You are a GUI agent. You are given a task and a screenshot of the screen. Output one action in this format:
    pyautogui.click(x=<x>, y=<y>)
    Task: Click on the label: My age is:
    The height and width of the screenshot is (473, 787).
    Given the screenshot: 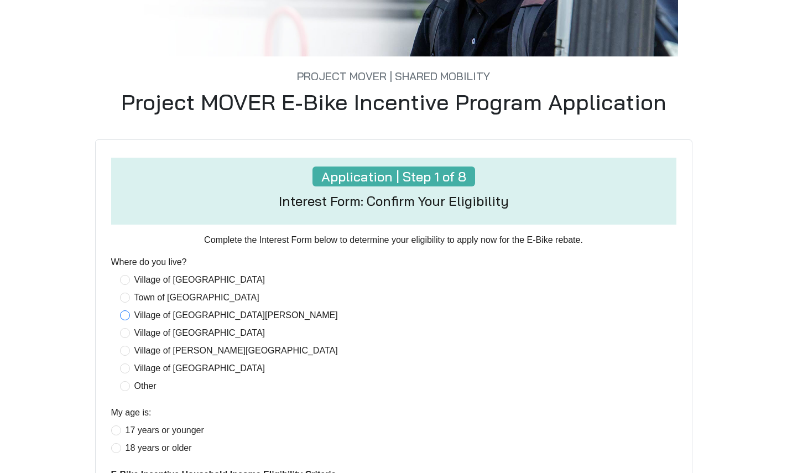 What is the action you would take?
    pyautogui.click(x=131, y=412)
    